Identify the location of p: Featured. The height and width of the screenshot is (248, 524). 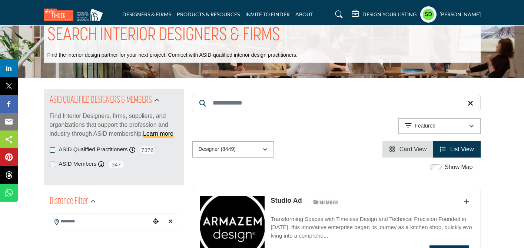
(425, 126).